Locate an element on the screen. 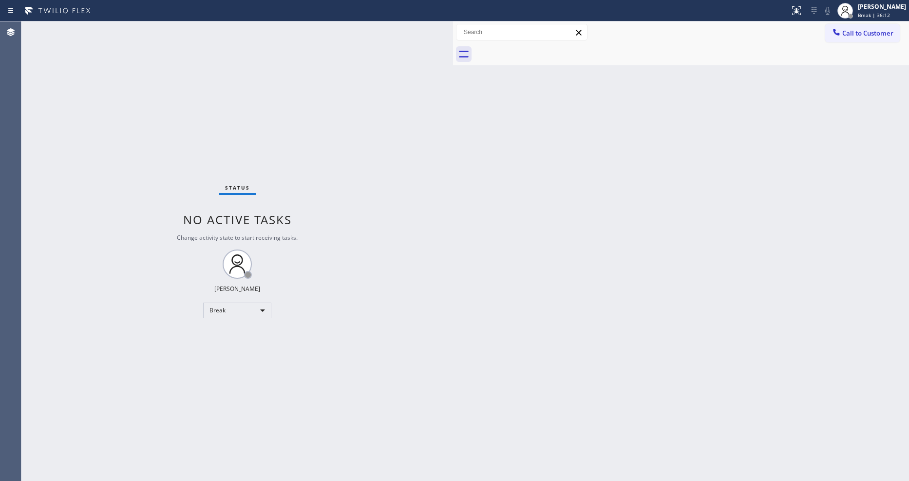  span: No active tasks is located at coordinates (237, 219).